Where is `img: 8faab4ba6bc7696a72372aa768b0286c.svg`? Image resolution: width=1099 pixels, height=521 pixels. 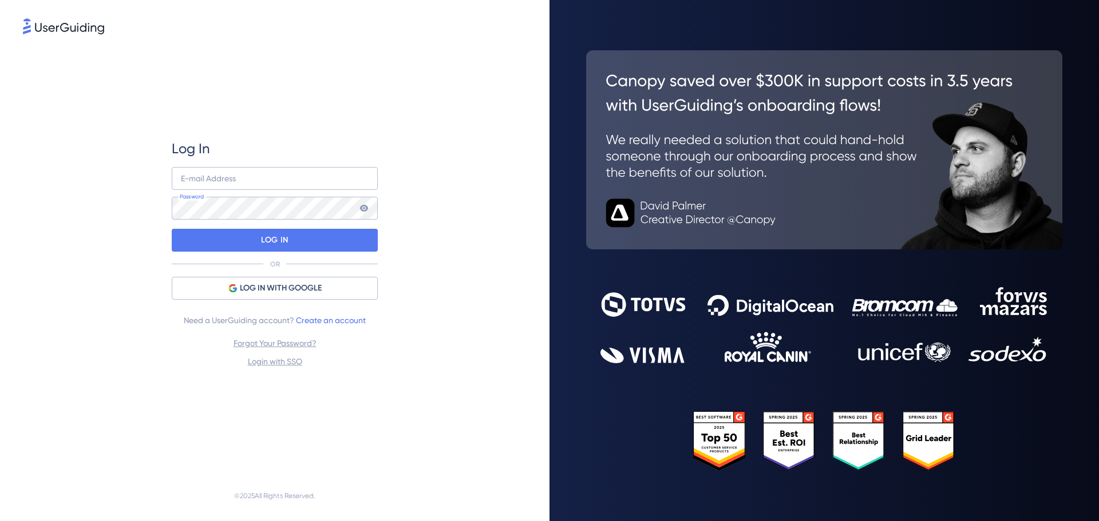
img: 8faab4ba6bc7696a72372aa768b0286c.svg is located at coordinates (64, 26).